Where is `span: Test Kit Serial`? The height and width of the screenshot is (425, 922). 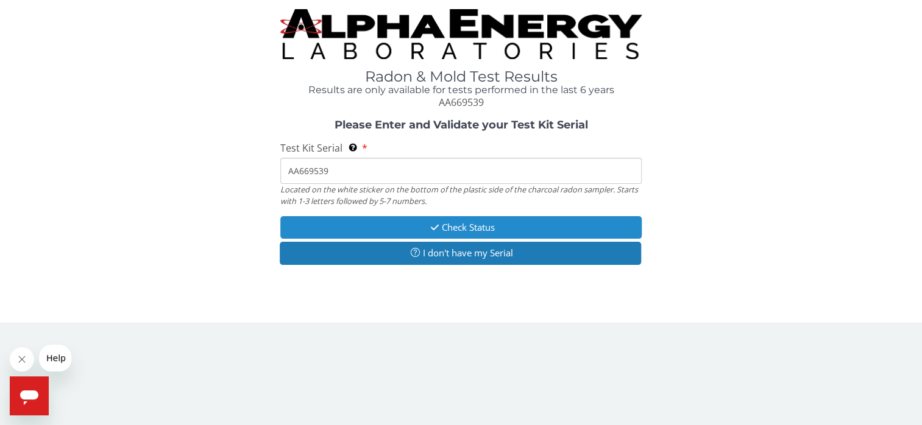
span: Test Kit Serial is located at coordinates (311, 148).